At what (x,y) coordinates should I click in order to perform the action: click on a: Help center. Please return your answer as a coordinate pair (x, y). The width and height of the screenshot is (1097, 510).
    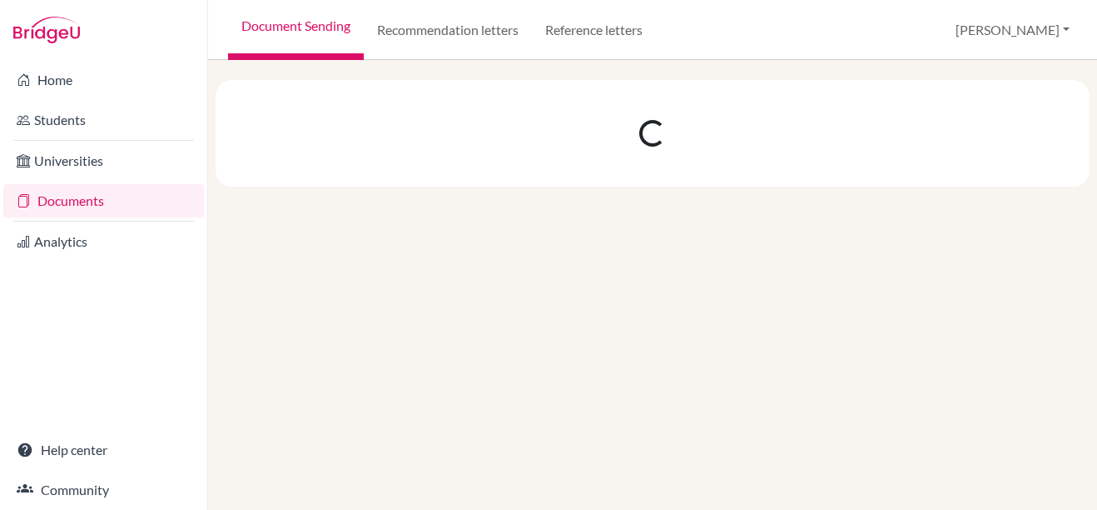
    Looking at the image, I should click on (103, 450).